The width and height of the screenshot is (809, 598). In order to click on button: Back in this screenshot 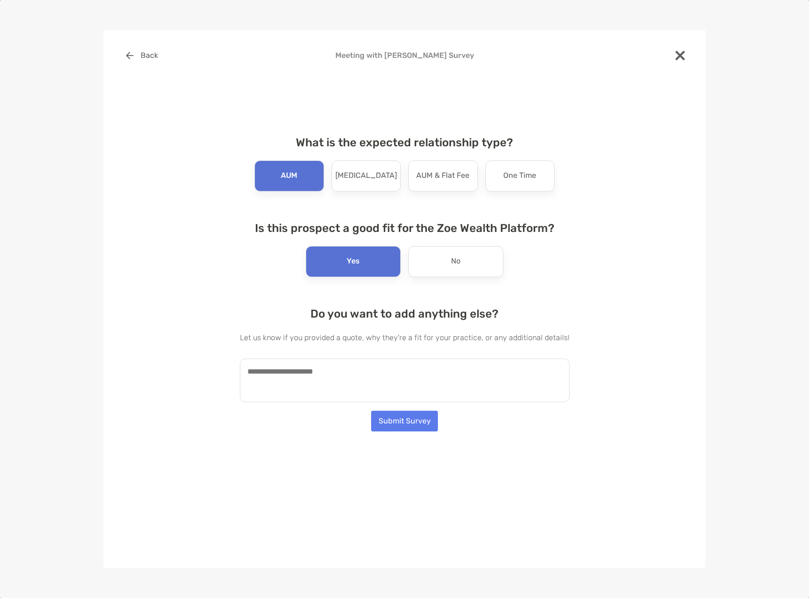, I will do `click(142, 56)`.